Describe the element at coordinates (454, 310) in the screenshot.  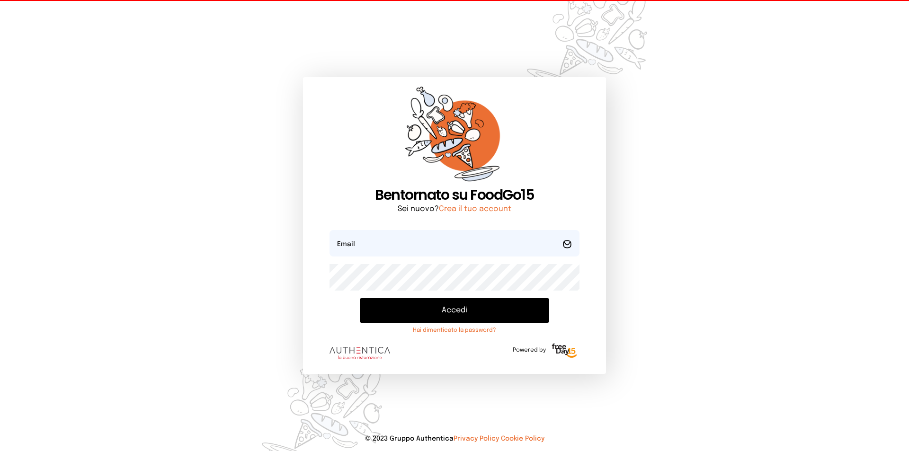
I see `button: Accedi` at that location.